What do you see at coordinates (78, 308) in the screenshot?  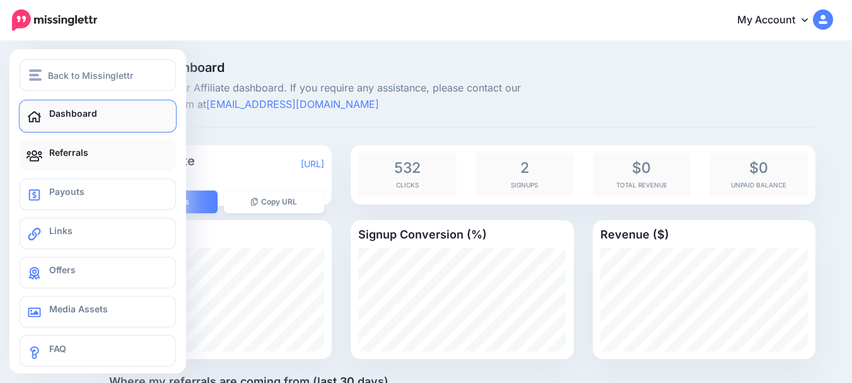 I see `span: Media Assets` at bounding box center [78, 308].